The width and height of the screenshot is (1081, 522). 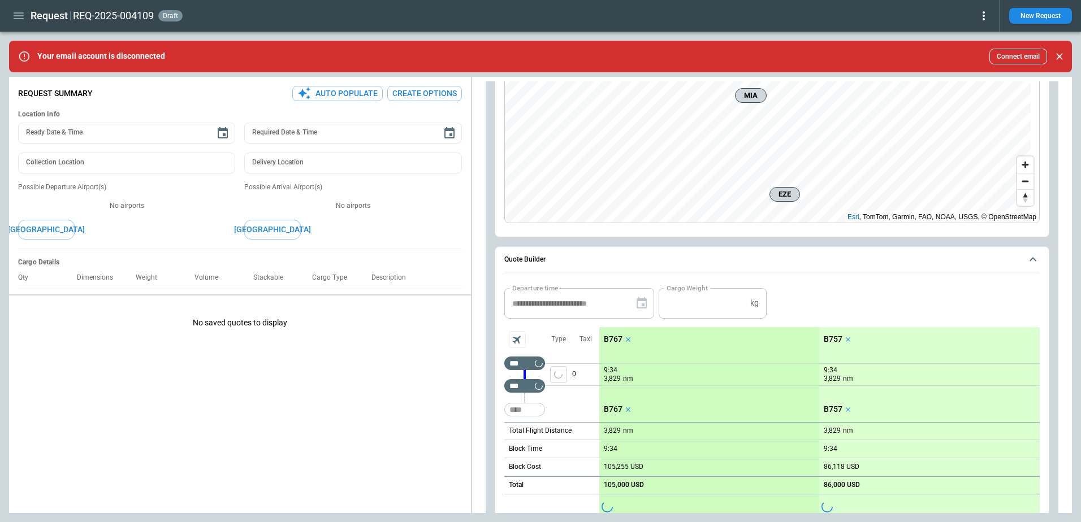 I want to click on p: Cargo Type, so click(x=334, y=277).